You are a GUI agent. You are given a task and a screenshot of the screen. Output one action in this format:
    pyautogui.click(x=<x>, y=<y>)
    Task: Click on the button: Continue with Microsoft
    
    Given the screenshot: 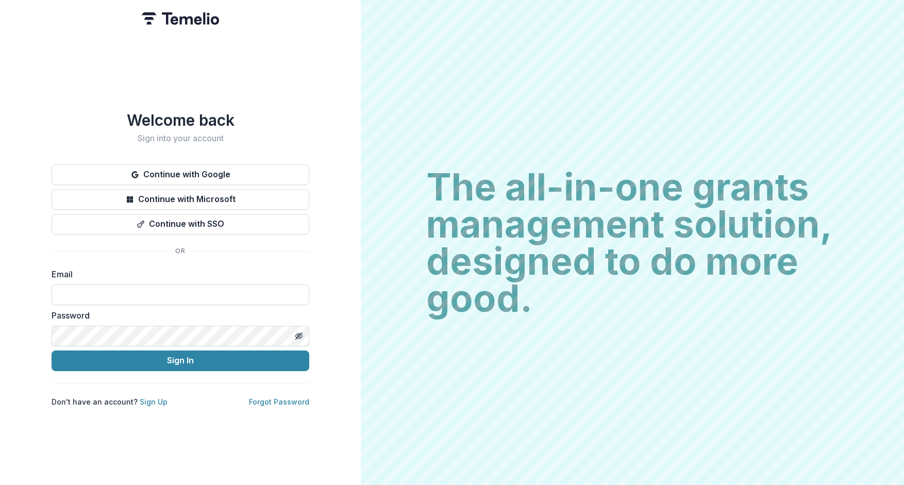 What is the action you would take?
    pyautogui.click(x=180, y=199)
    